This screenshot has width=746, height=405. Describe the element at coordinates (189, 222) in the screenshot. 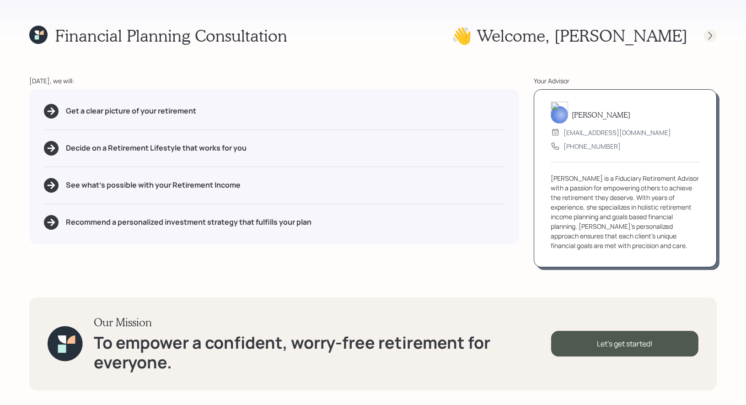

I see `h5: Recommend a personalized investment strategy that fulfills your plan` at that location.